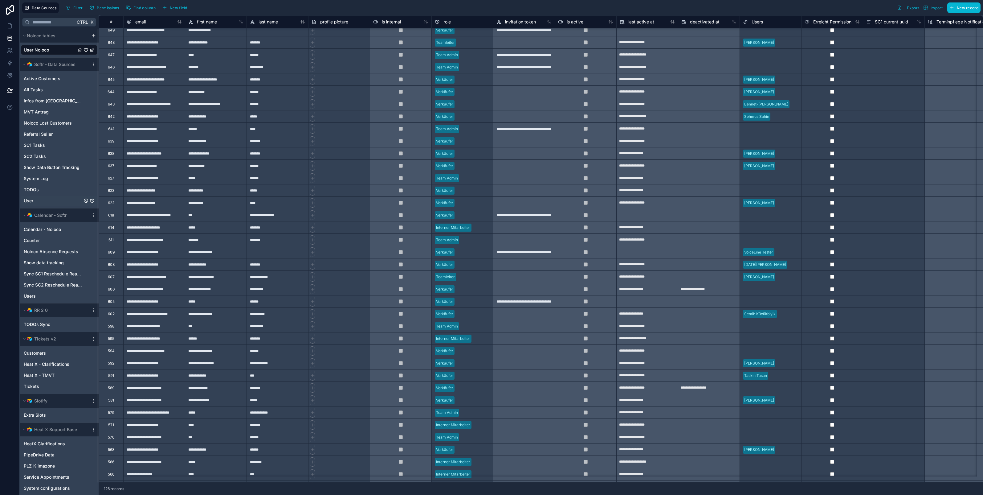 Image resolution: width=983 pixels, height=495 pixels. Describe the element at coordinates (35, 415) in the screenshot. I see `span: Extra Slots` at that location.